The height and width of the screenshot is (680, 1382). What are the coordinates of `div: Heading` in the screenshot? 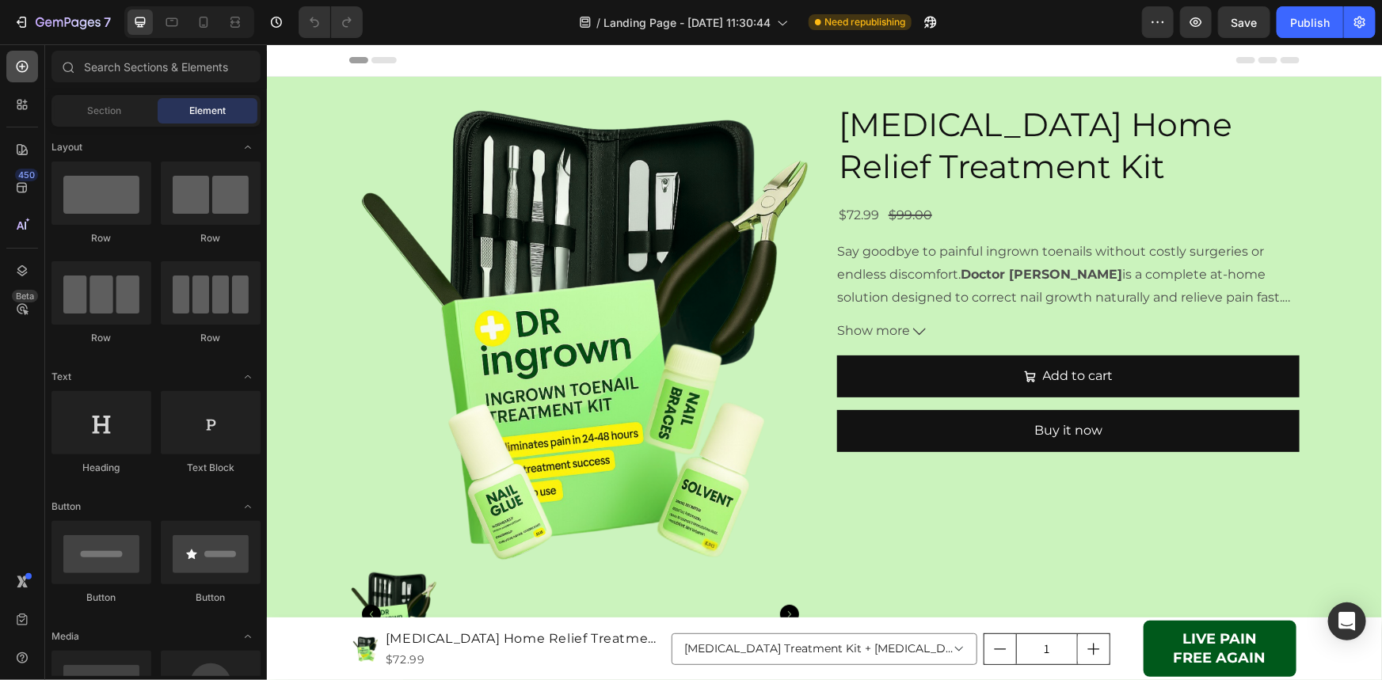 It's located at (101, 468).